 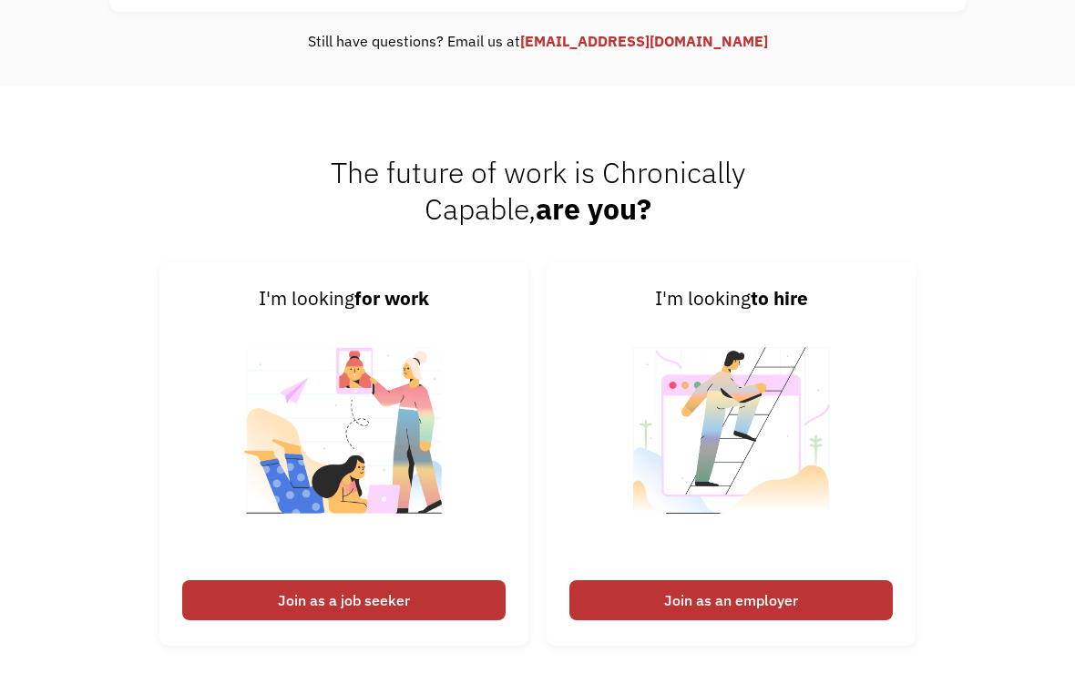 I want to click on a: I'm lookingfor workJoin as a job seeker, so click(x=343, y=454).